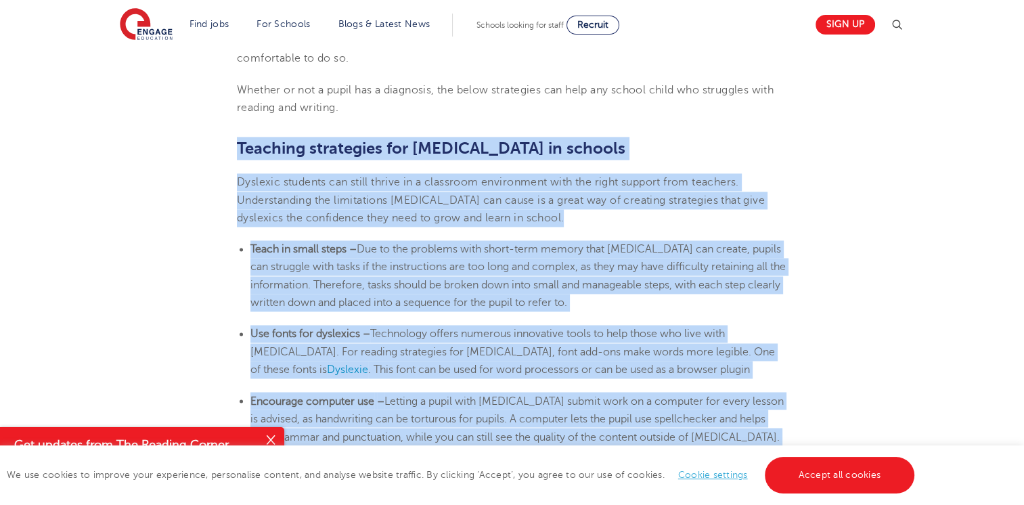 The image size is (1024, 505). Describe the element at coordinates (712, 474) in the screenshot. I see `a: Cookie settings` at that location.